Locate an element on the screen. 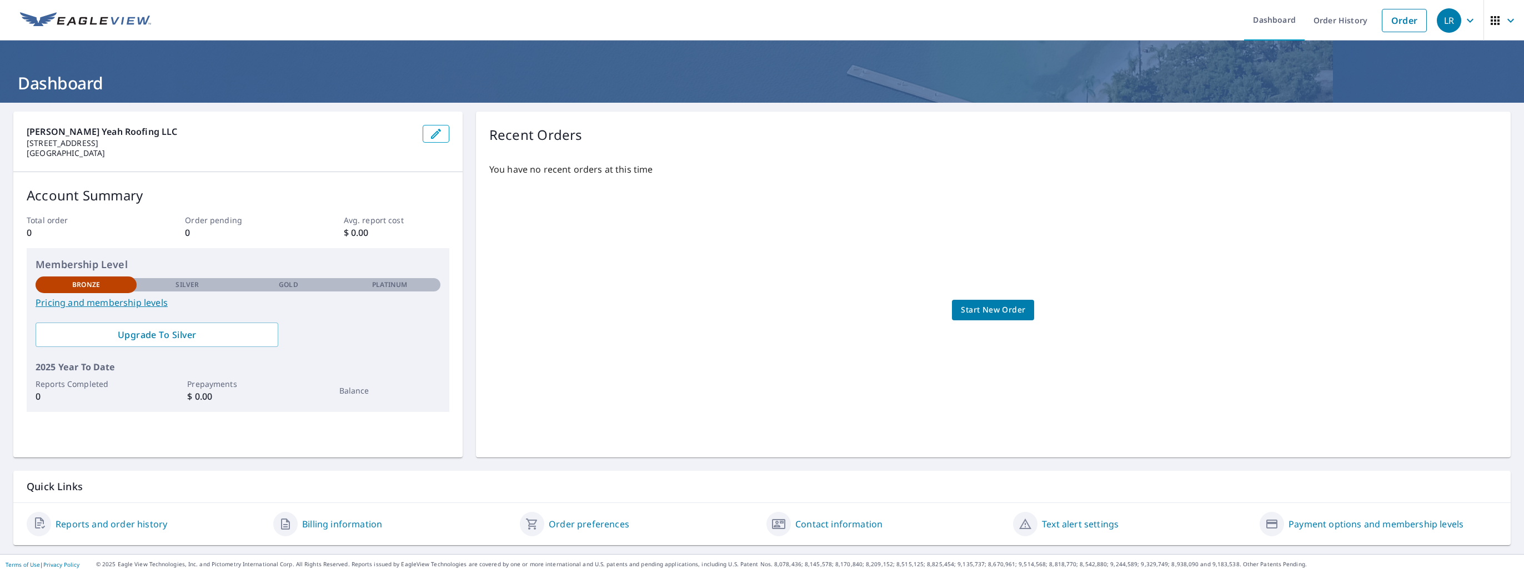  a: Payment options and membership levels is located at coordinates (1375, 524).